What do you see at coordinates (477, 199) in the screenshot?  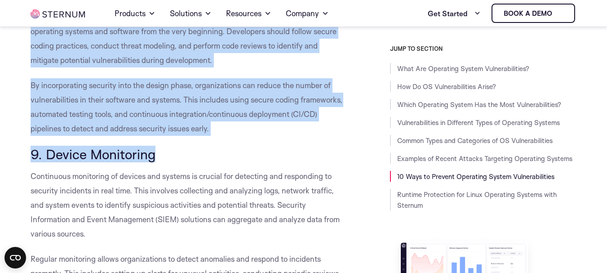 I see `a: Runtime Protection for Linux Operating Systems with Sternum` at bounding box center [477, 199].